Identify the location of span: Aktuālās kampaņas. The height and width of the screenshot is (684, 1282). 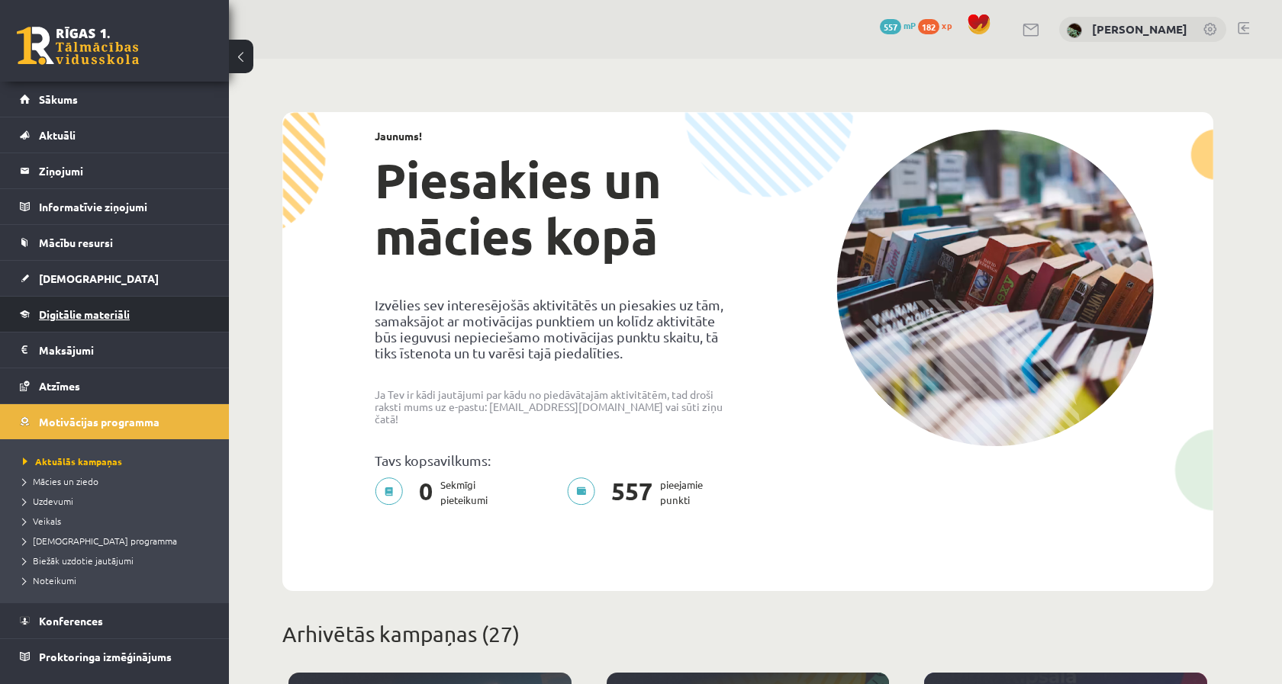
(72, 462).